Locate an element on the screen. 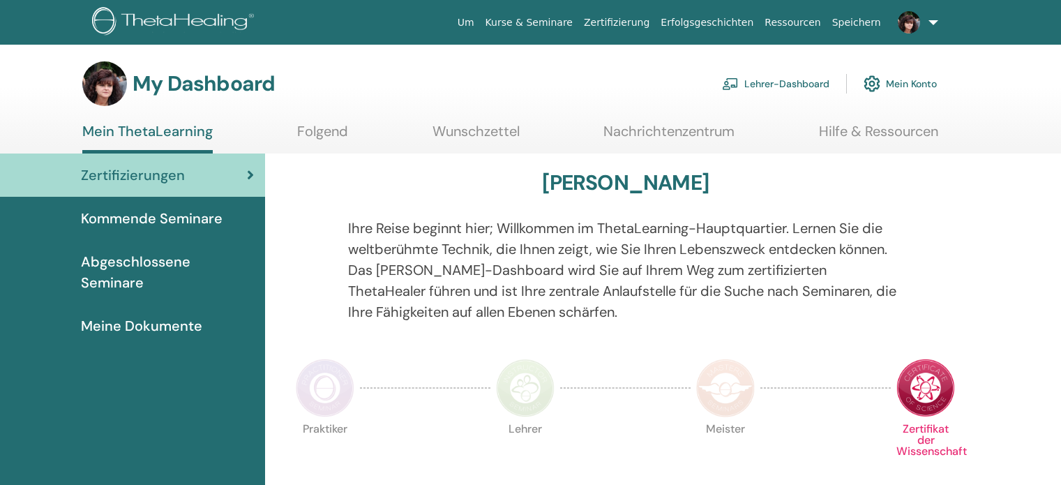  span: Meine Dokumente is located at coordinates (142, 326).